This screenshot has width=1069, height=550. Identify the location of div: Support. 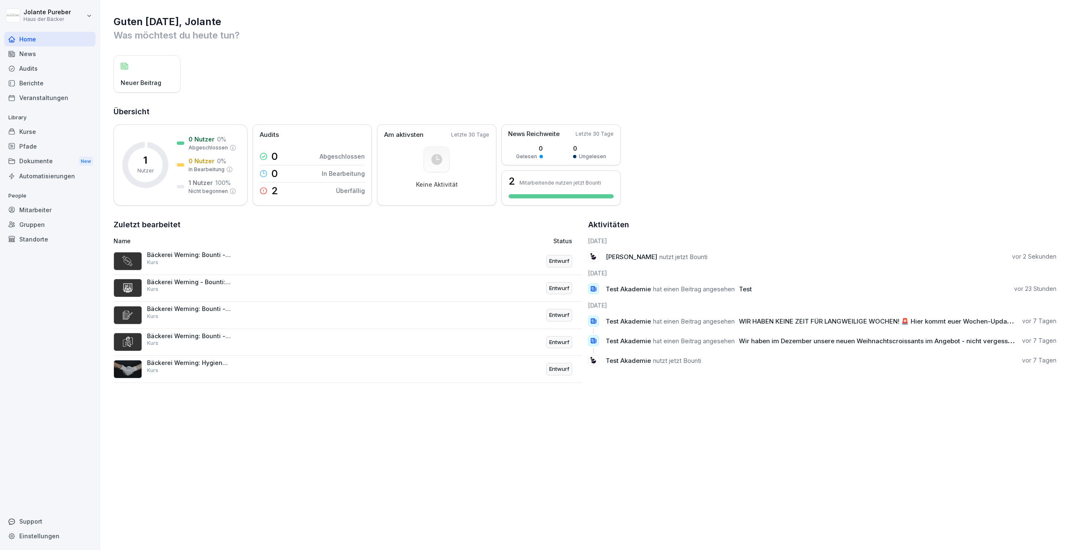
(50, 521).